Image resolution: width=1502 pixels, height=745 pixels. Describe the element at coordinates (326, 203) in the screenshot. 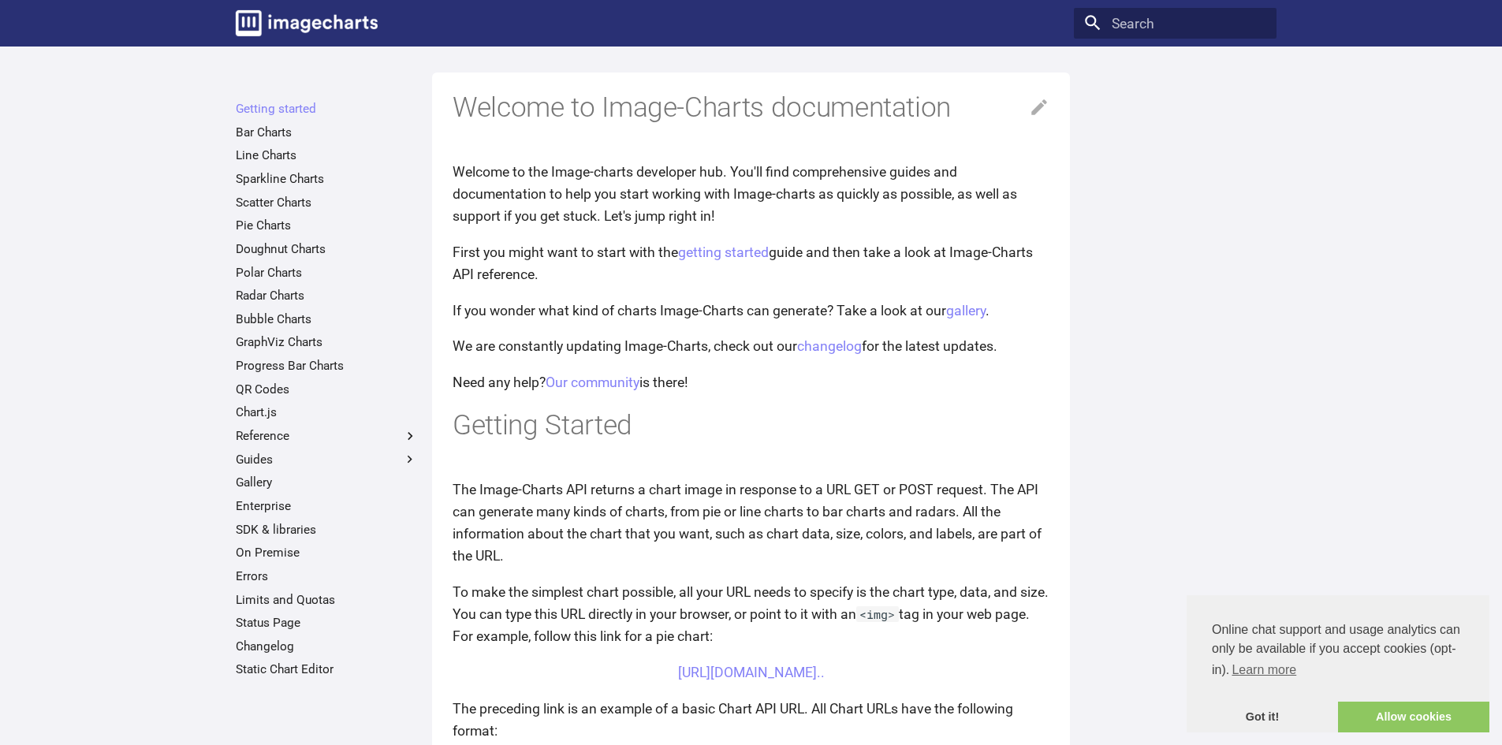

I see `a: Scatter Charts` at that location.